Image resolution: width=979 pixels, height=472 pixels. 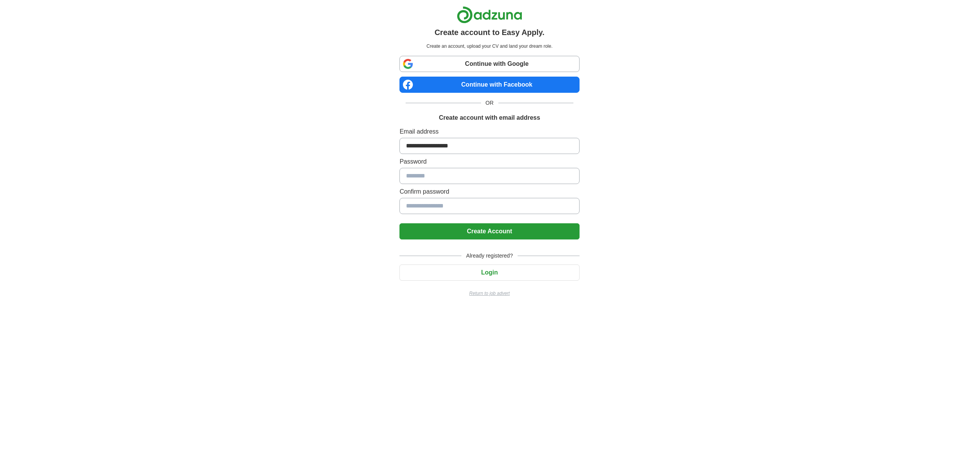 What do you see at coordinates (489, 103) in the screenshot?
I see `span: OR` at bounding box center [489, 103].